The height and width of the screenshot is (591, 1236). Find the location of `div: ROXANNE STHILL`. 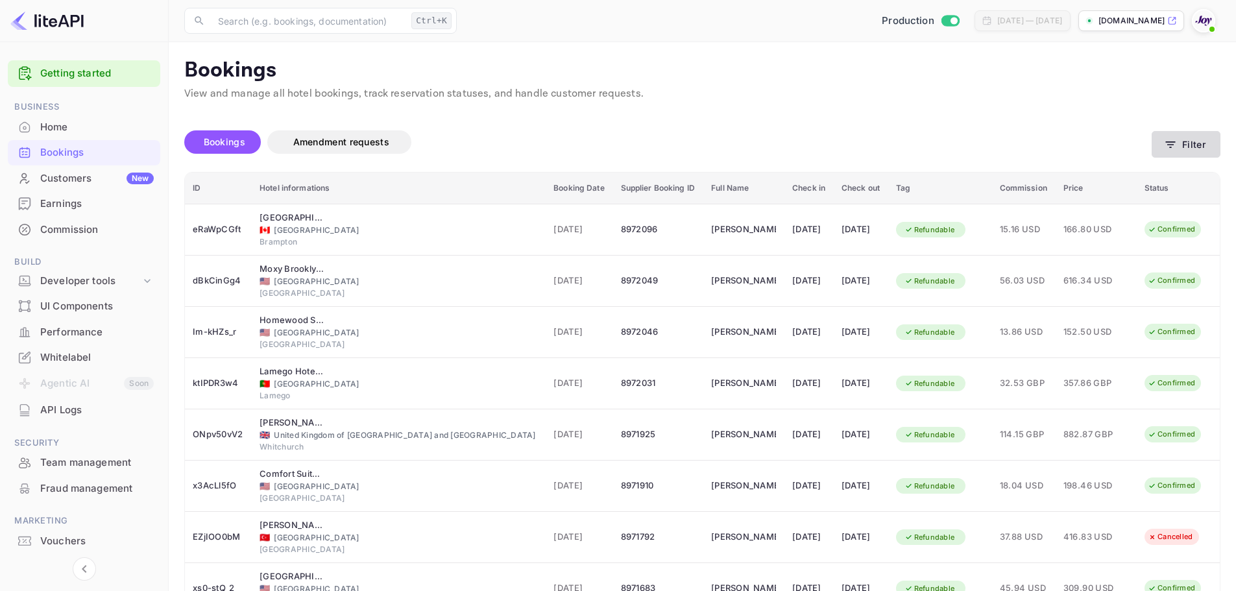

div: ROXANNE STHILL is located at coordinates (744, 230).